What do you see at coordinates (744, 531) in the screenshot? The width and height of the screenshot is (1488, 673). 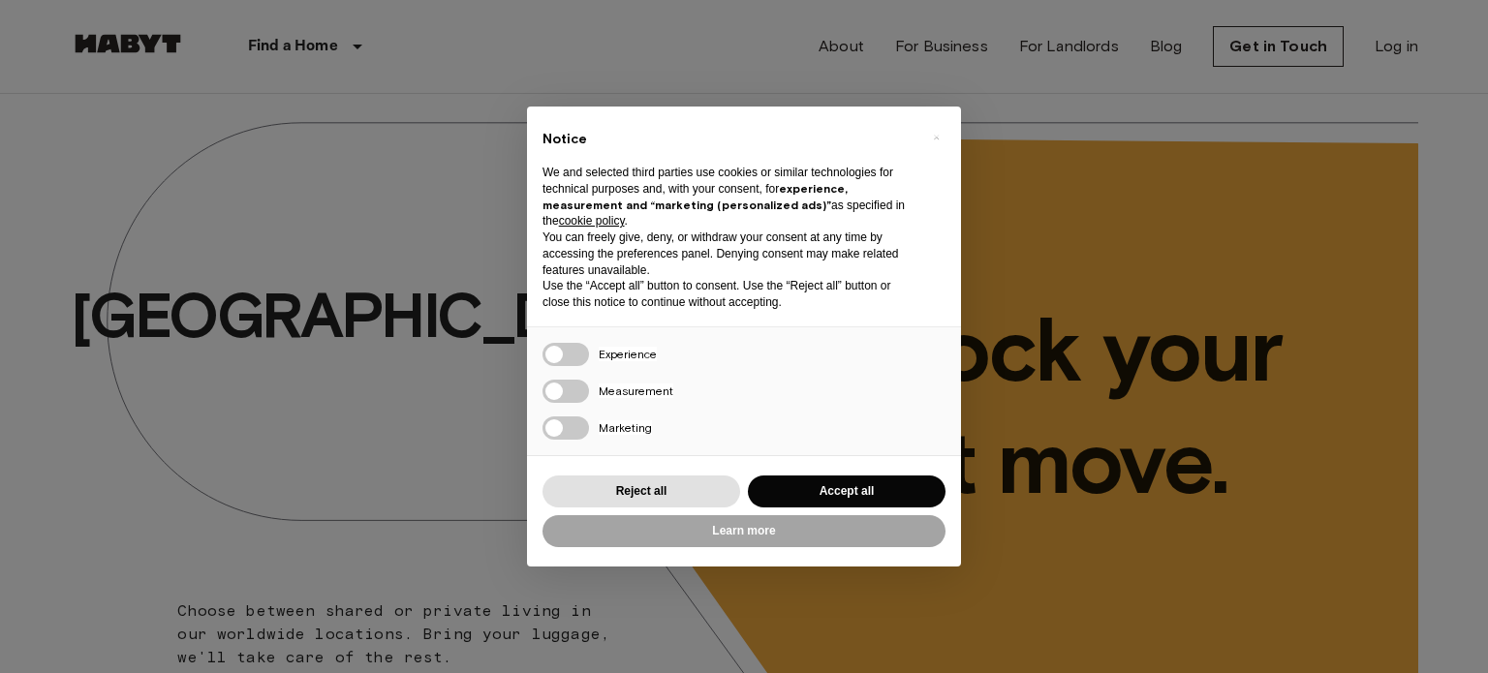 I see `button: Learn more` at bounding box center [744, 531].